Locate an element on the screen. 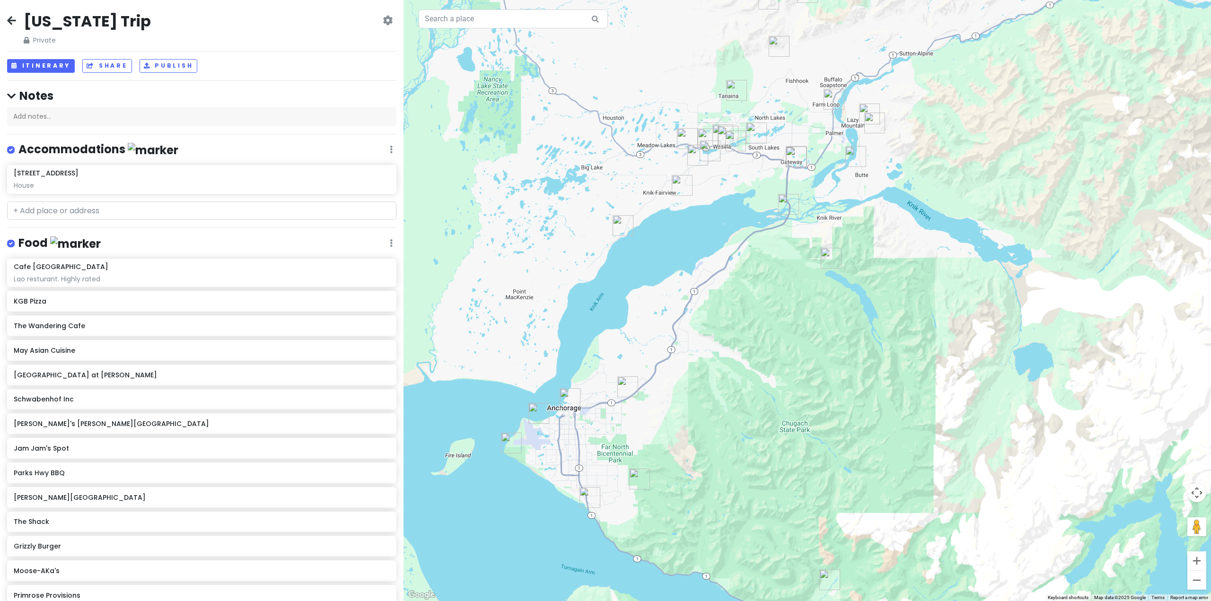 The height and width of the screenshot is (601, 1211). span: Private is located at coordinates (87, 40).